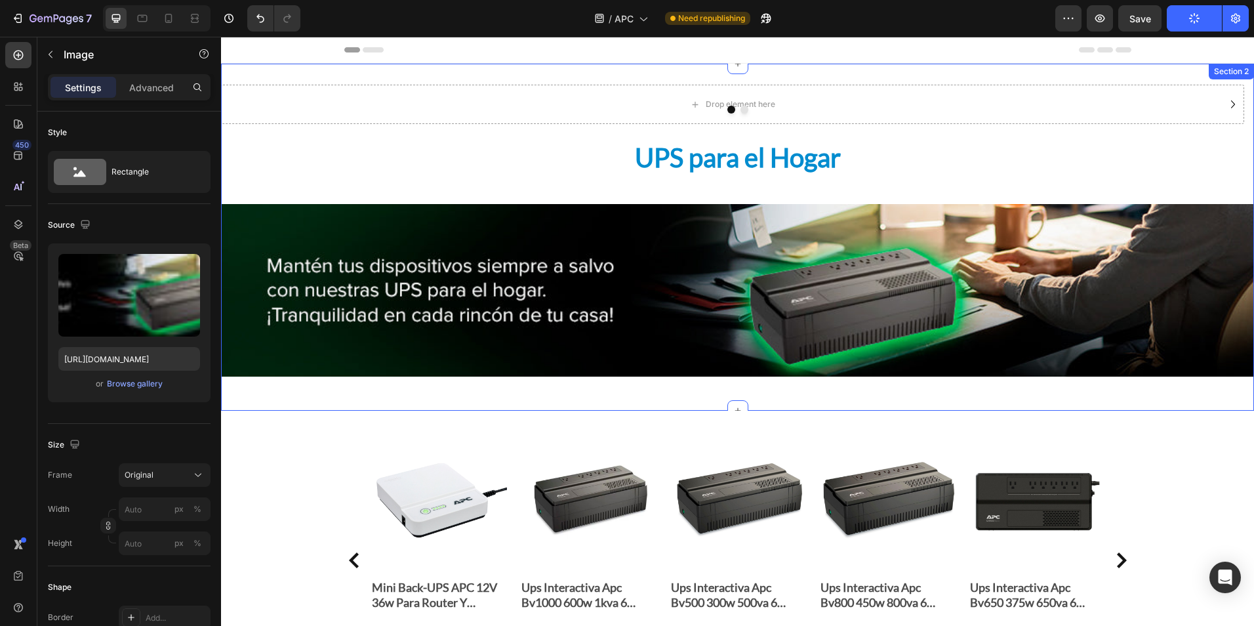 The height and width of the screenshot is (626, 1254). I want to click on button: Carousel Back Arrow, so click(133, 523).